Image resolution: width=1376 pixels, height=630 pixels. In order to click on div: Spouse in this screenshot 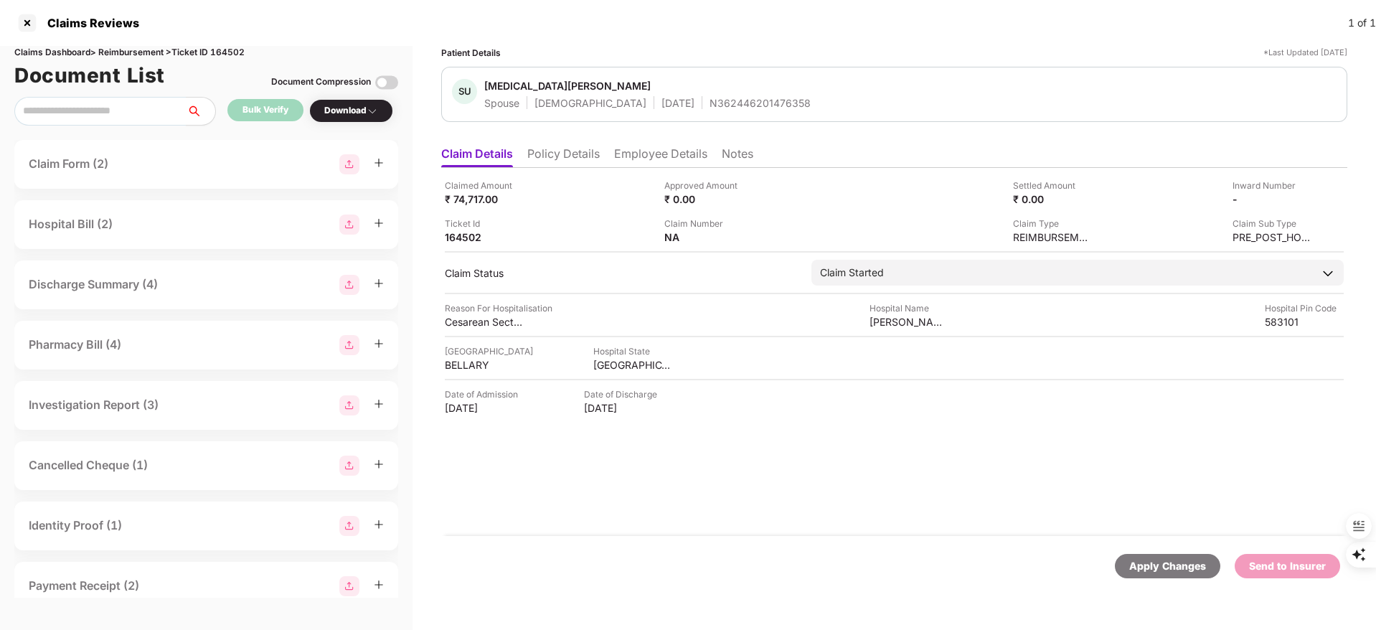, I will do `click(501, 103)`.